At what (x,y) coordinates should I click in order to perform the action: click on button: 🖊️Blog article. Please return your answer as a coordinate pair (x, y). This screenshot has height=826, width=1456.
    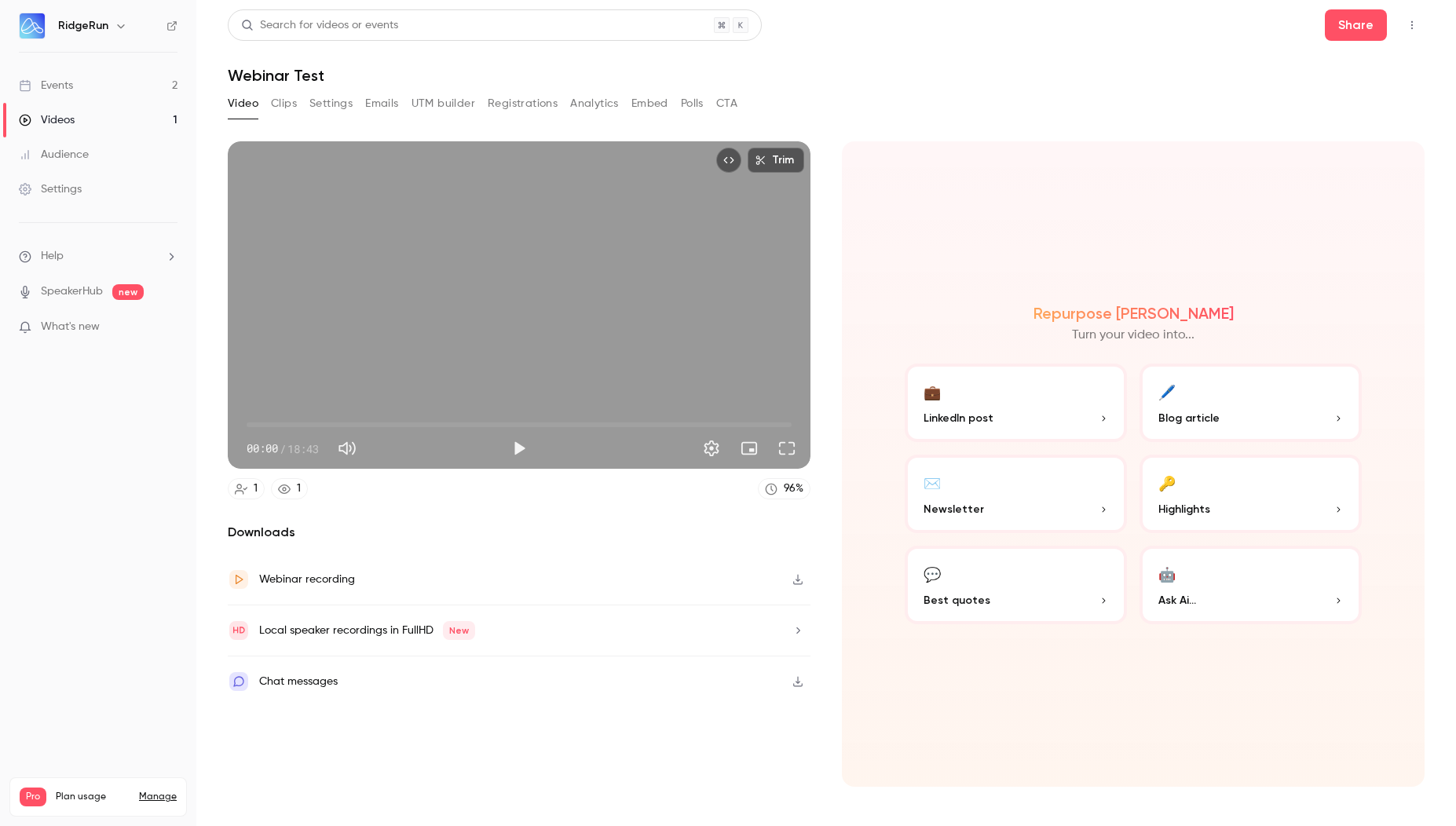
    Looking at the image, I should click on (1250, 403).